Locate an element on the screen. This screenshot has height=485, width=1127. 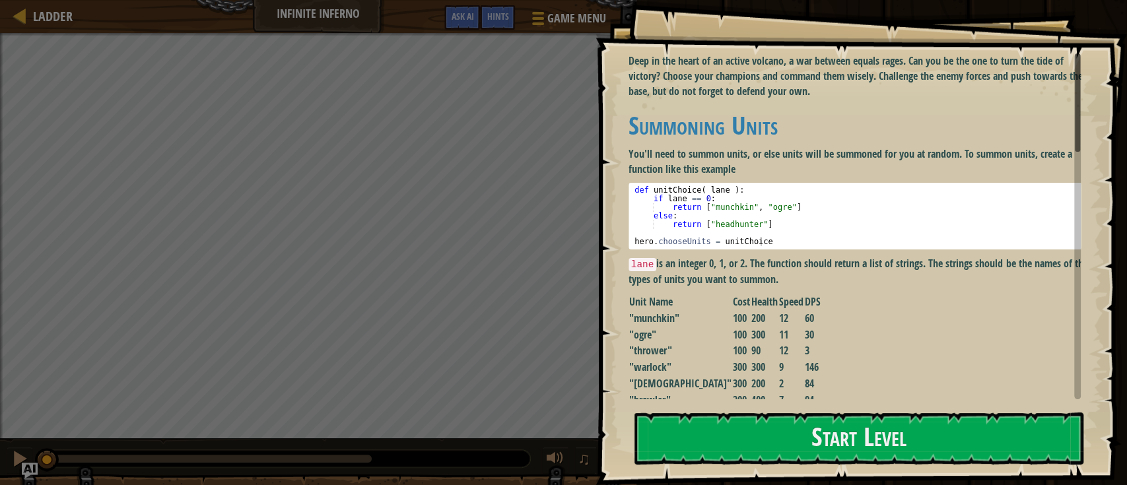
td: 9 is located at coordinates (791, 367).